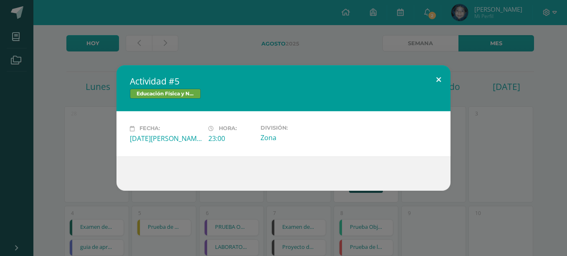 Image resolution: width=567 pixels, height=256 pixels. I want to click on div: 23:00, so click(231, 138).